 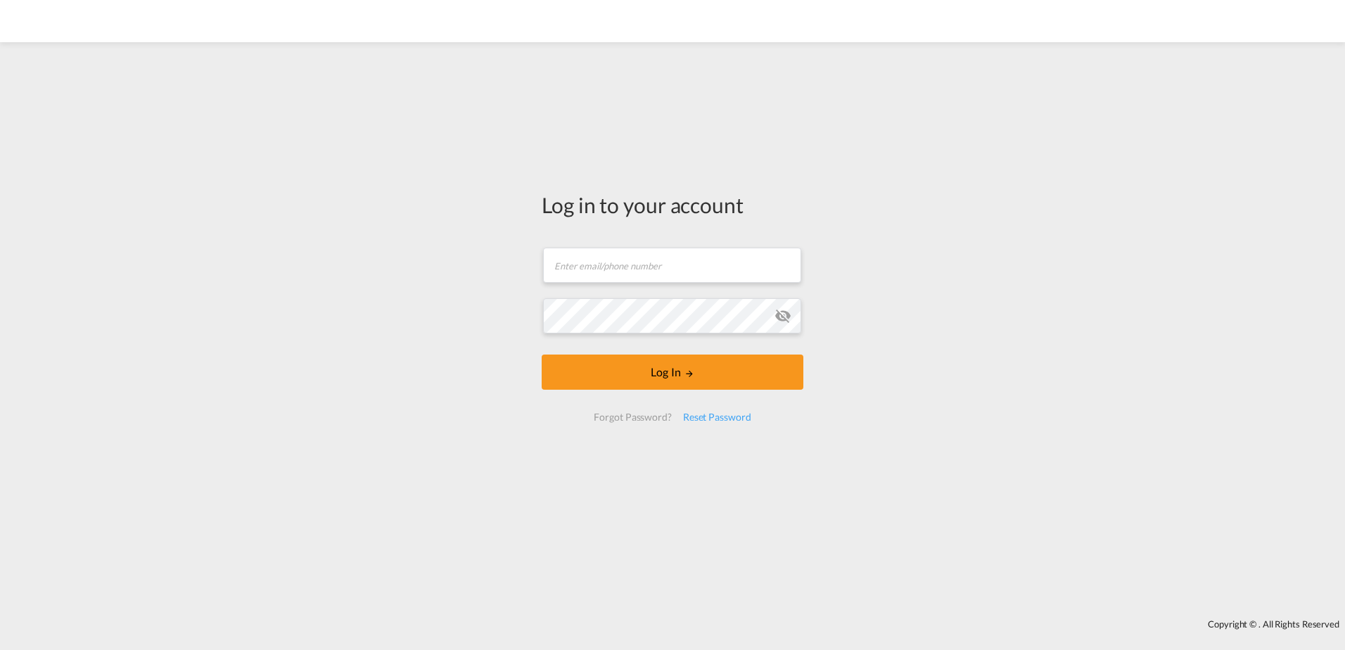 What do you see at coordinates (632, 417) in the screenshot?
I see `div: Forgot Password?` at bounding box center [632, 417].